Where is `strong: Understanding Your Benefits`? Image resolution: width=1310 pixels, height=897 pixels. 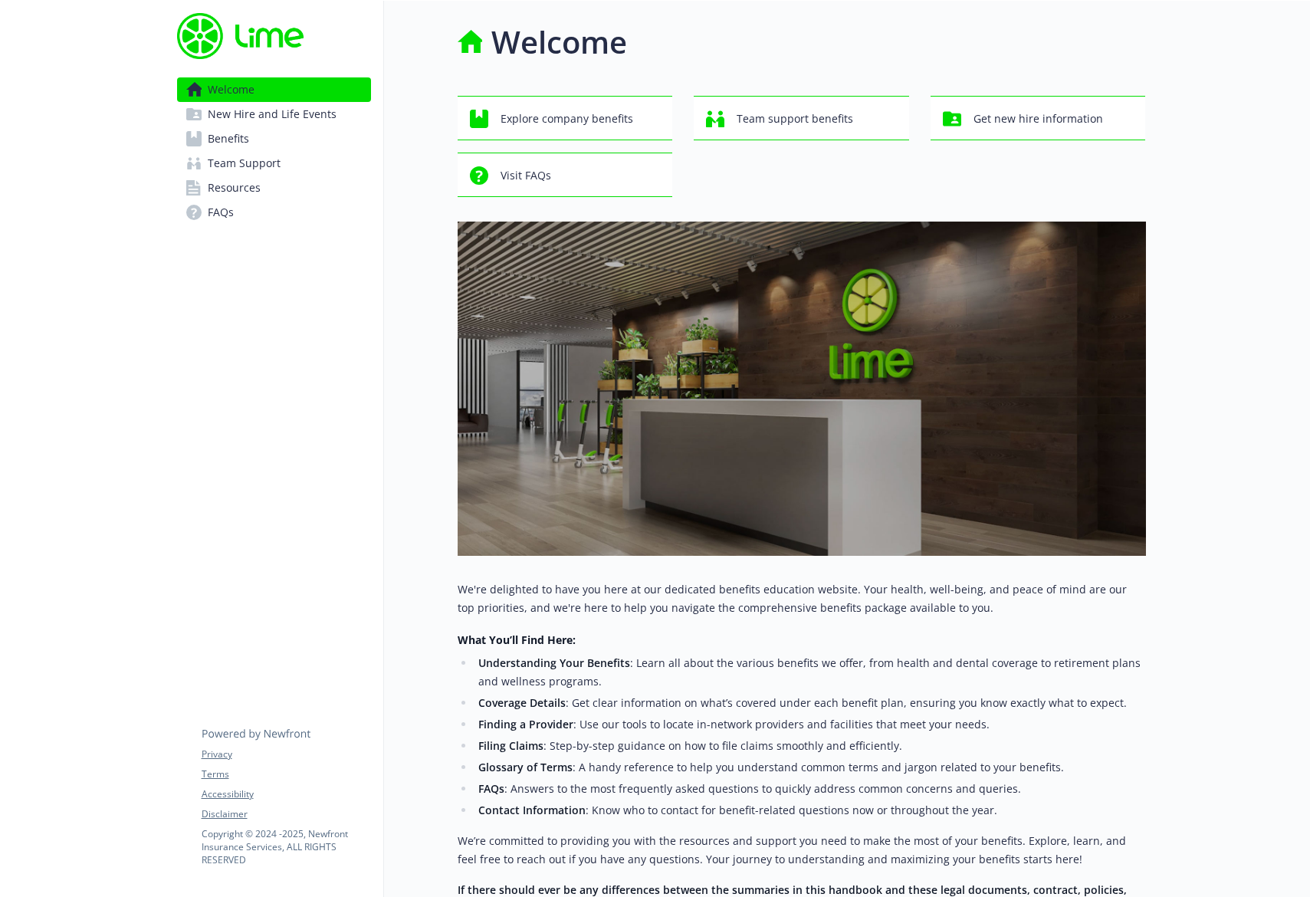 strong: Understanding Your Benefits is located at coordinates (554, 663).